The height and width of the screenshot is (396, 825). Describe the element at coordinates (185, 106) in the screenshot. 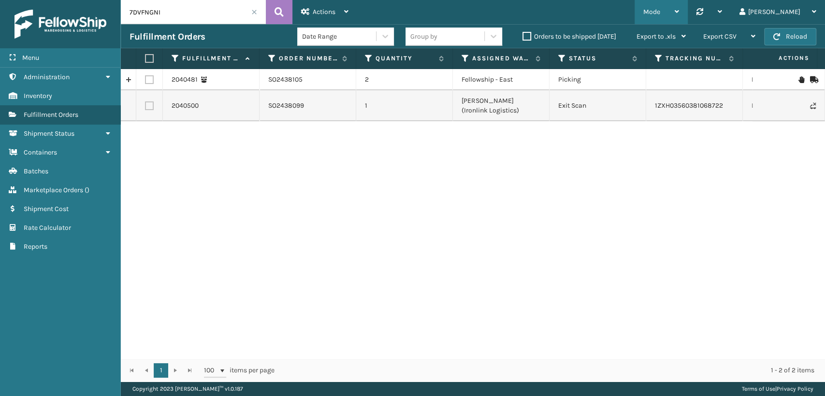

I see `a: 2040500` at that location.